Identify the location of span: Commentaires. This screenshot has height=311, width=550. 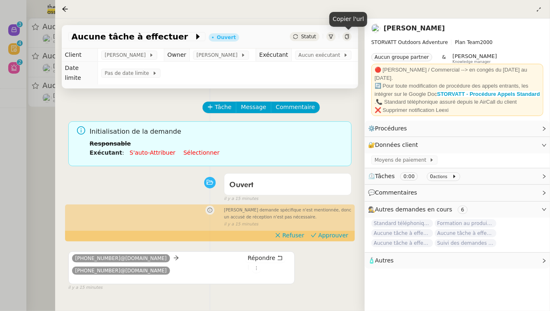
(396, 193).